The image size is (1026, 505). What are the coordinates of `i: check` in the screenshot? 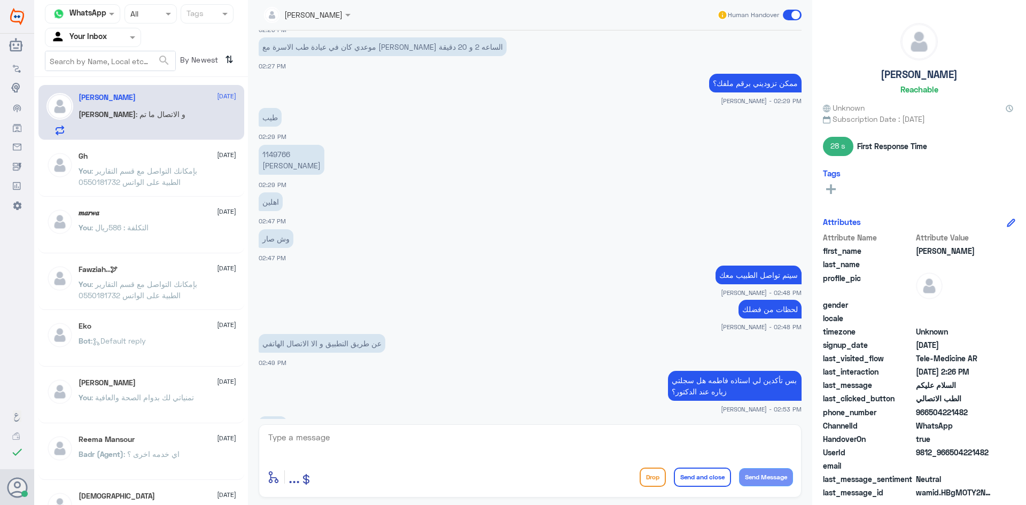 It's located at (17, 452).